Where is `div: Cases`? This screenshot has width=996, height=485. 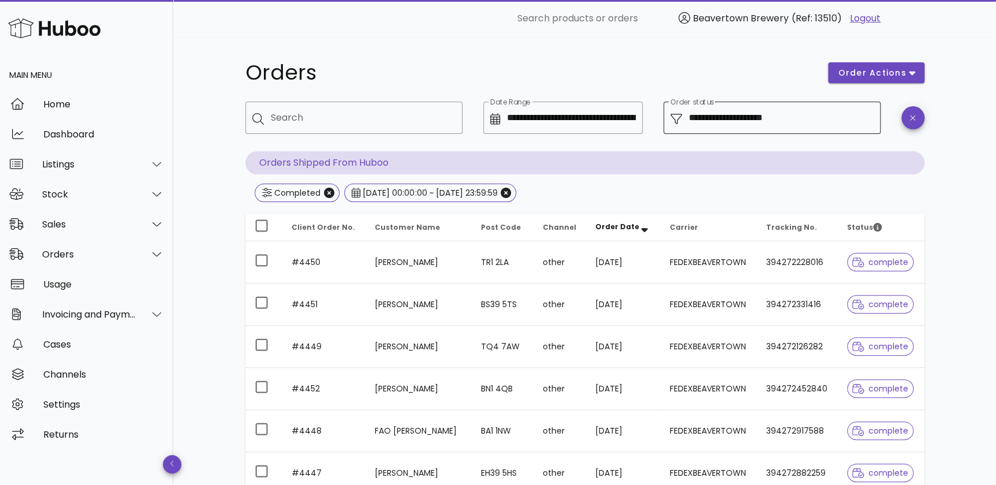
div: Cases is located at coordinates (103, 344).